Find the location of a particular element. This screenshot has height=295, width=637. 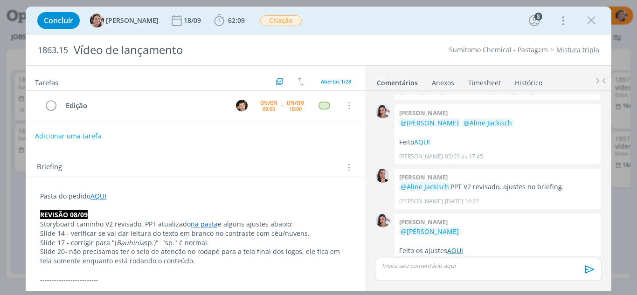

button: Concluir is located at coordinates (58, 21).